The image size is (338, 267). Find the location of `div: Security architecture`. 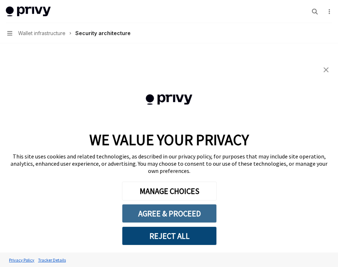

div: Security architecture is located at coordinates (103, 33).